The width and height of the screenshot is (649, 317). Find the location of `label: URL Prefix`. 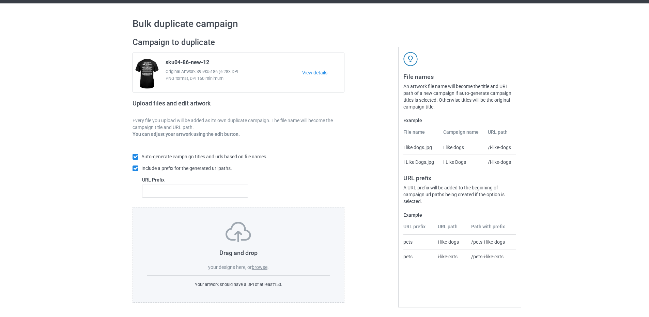

label: URL Prefix is located at coordinates (195, 180).